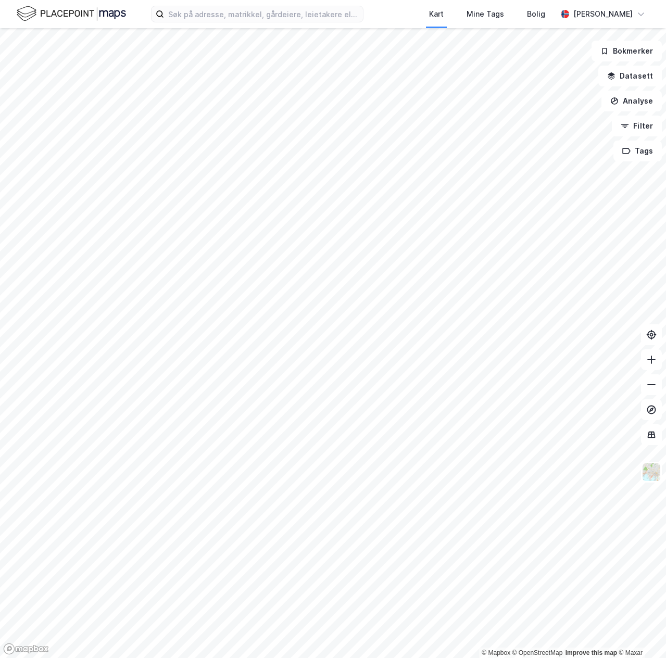 The width and height of the screenshot is (666, 658). I want to click on button: Bokmerker, so click(626, 51).